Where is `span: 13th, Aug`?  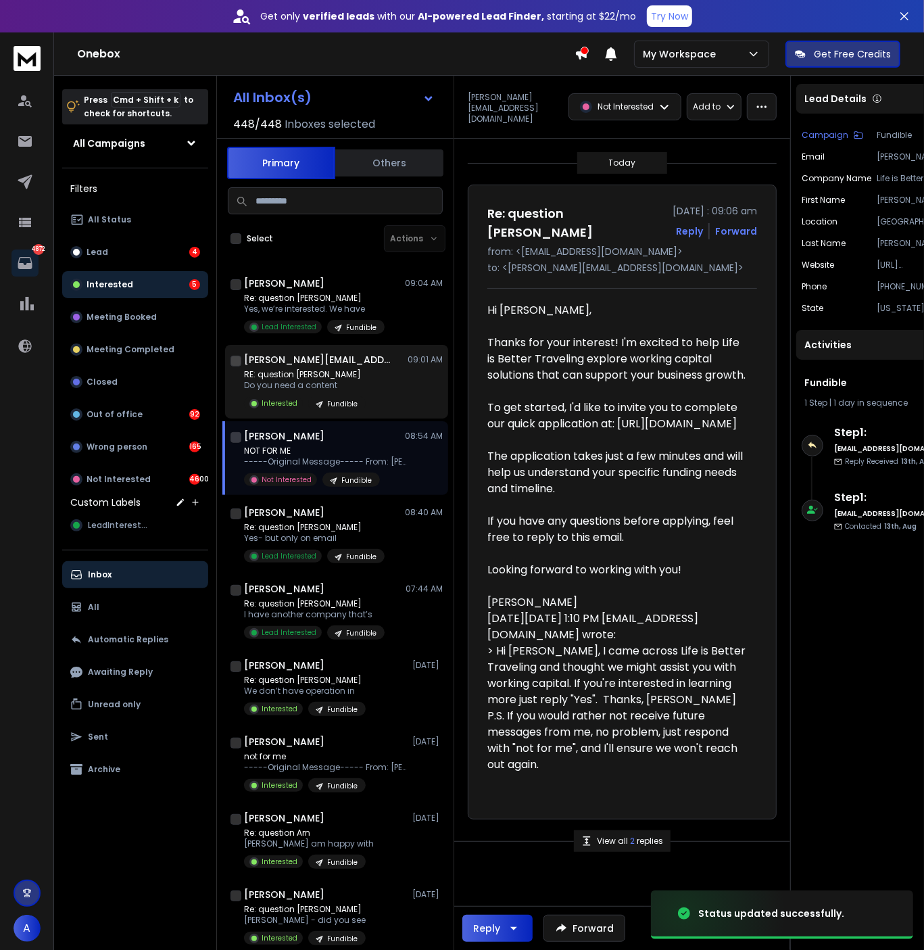 span: 13th, Aug is located at coordinates (900, 526).